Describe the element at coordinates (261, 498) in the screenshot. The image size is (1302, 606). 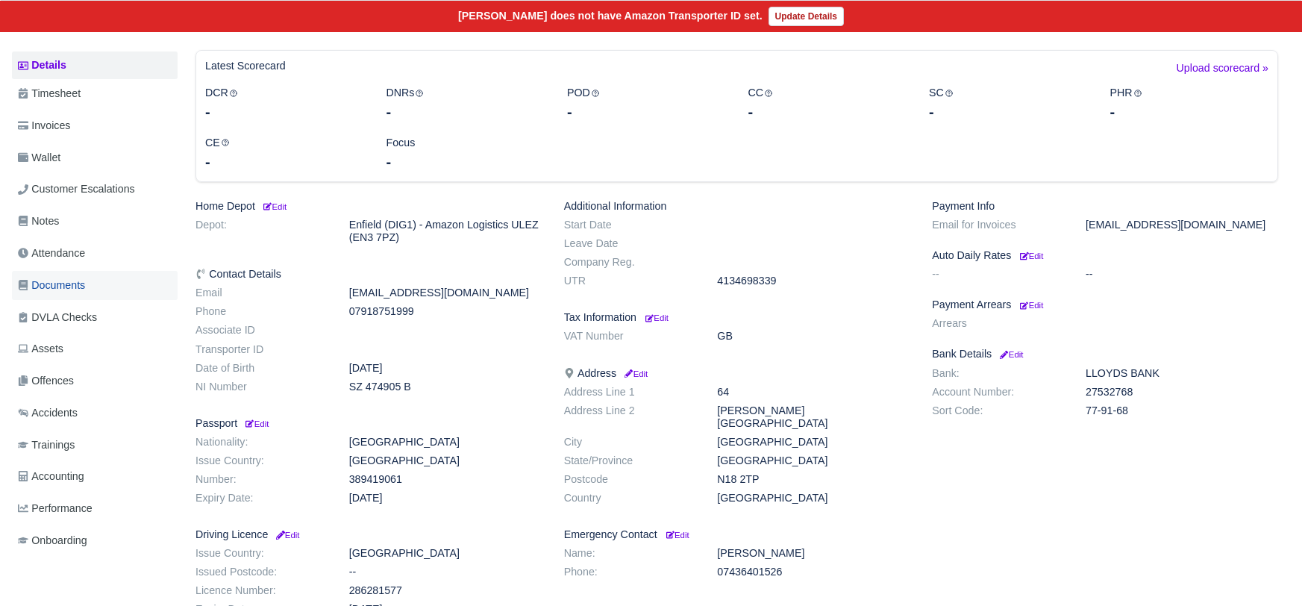
I see `dt: Expiry Date:` at that location.